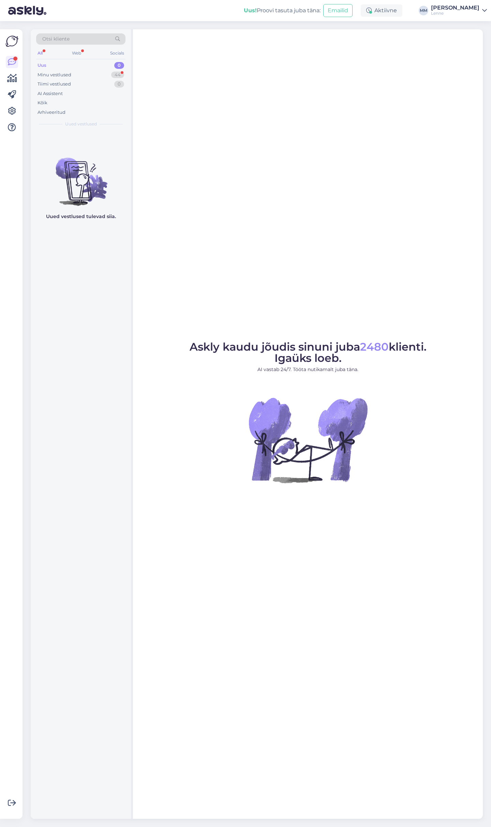 The height and width of the screenshot is (827, 491). What do you see at coordinates (455, 13) in the screenshot?
I see `div: Lenne` at bounding box center [455, 13].